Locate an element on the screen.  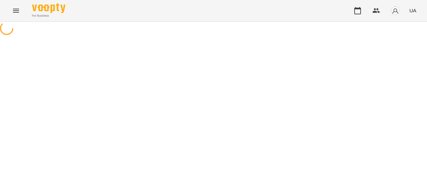
img: Voopty Logo is located at coordinates (49, 8).